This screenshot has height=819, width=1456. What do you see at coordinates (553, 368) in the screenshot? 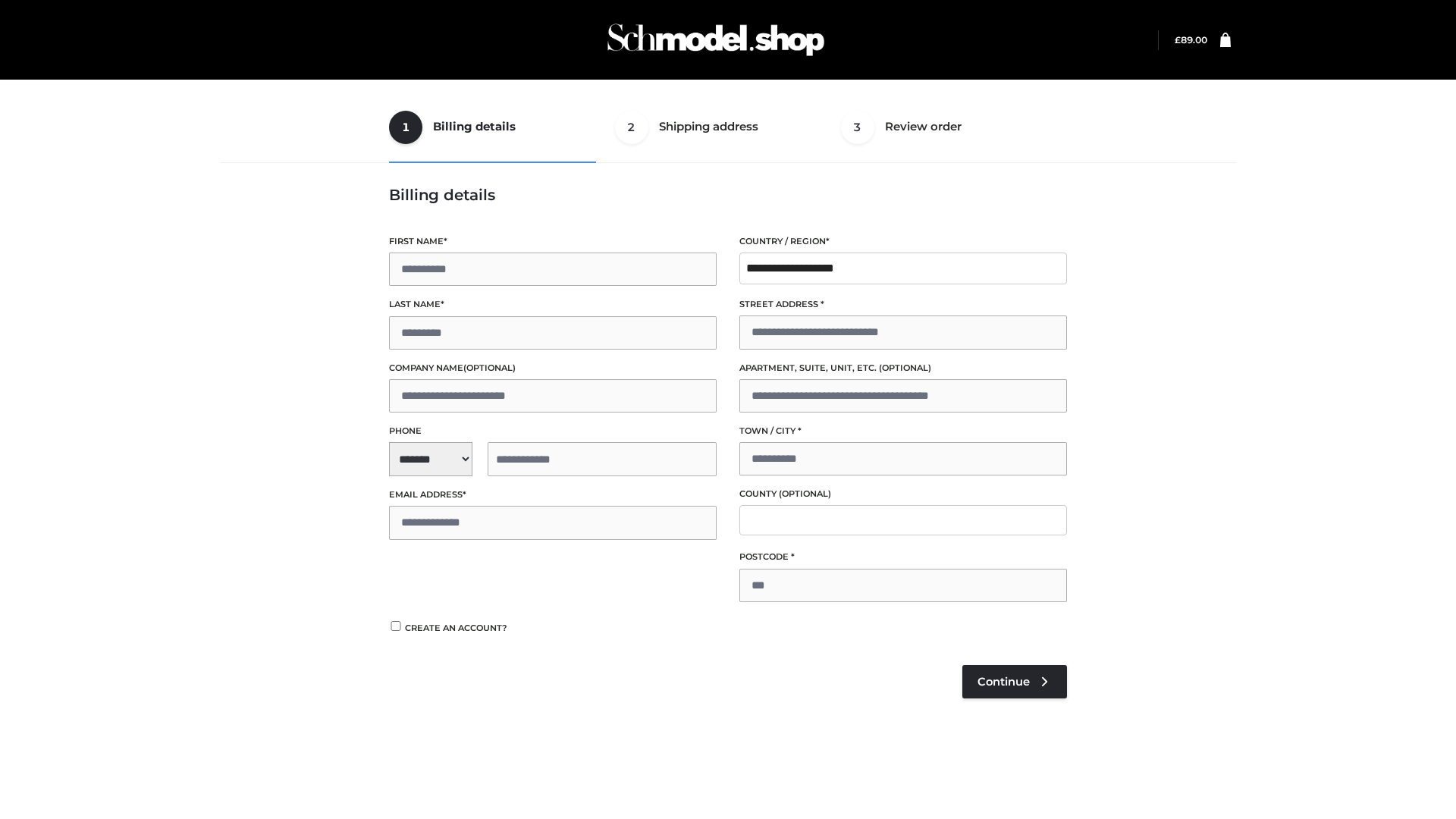
I see `label: Company name` at bounding box center [553, 368].